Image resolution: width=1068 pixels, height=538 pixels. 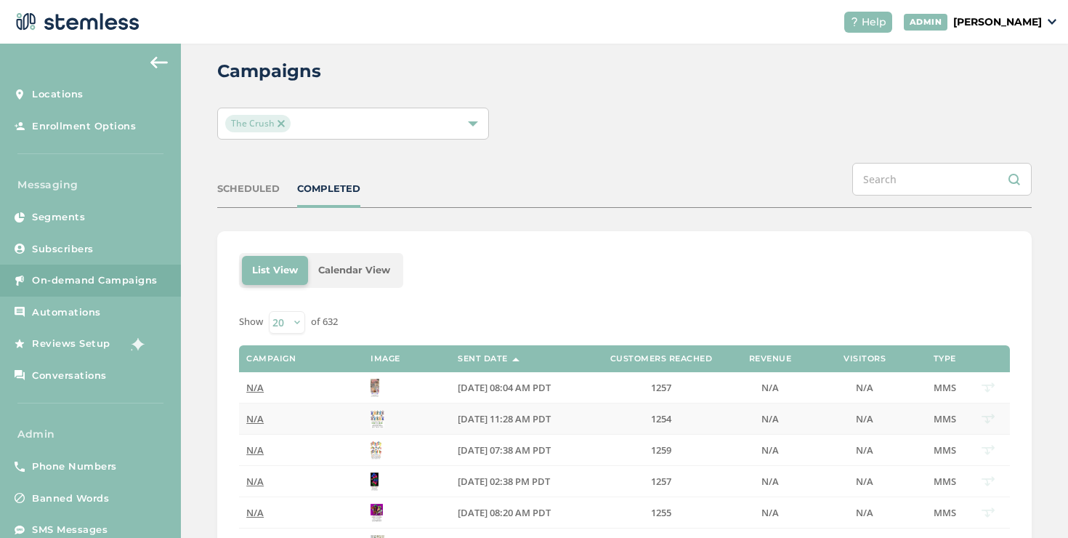 What do you see at coordinates (770, 358) in the screenshot?
I see `label: Revenue` at bounding box center [770, 358].